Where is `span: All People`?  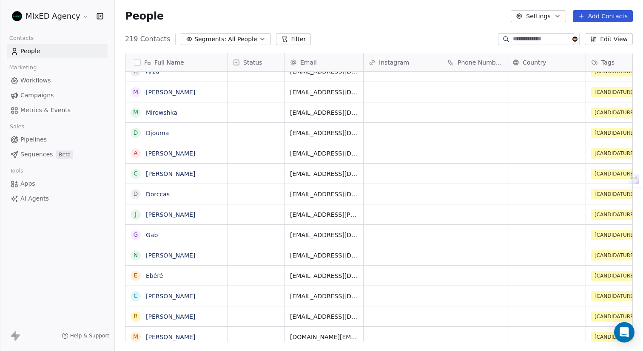 span: All People is located at coordinates (242, 39).